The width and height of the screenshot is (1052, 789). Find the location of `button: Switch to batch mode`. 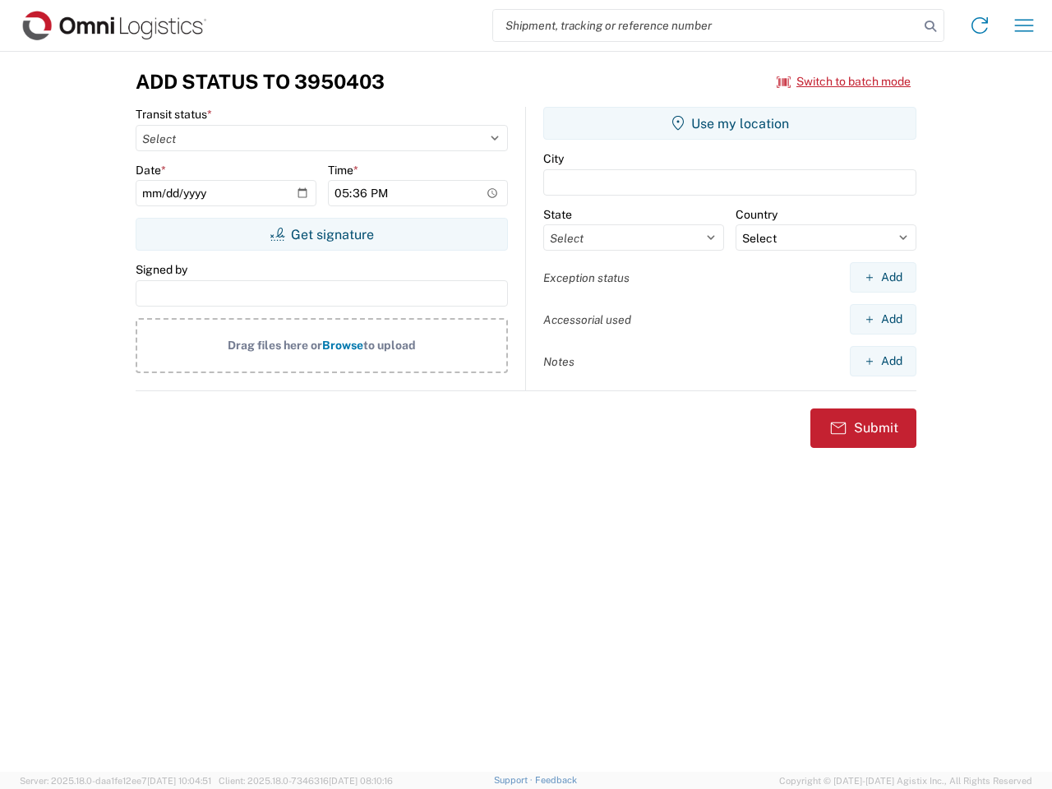

button: Switch to batch mode is located at coordinates (843, 81).